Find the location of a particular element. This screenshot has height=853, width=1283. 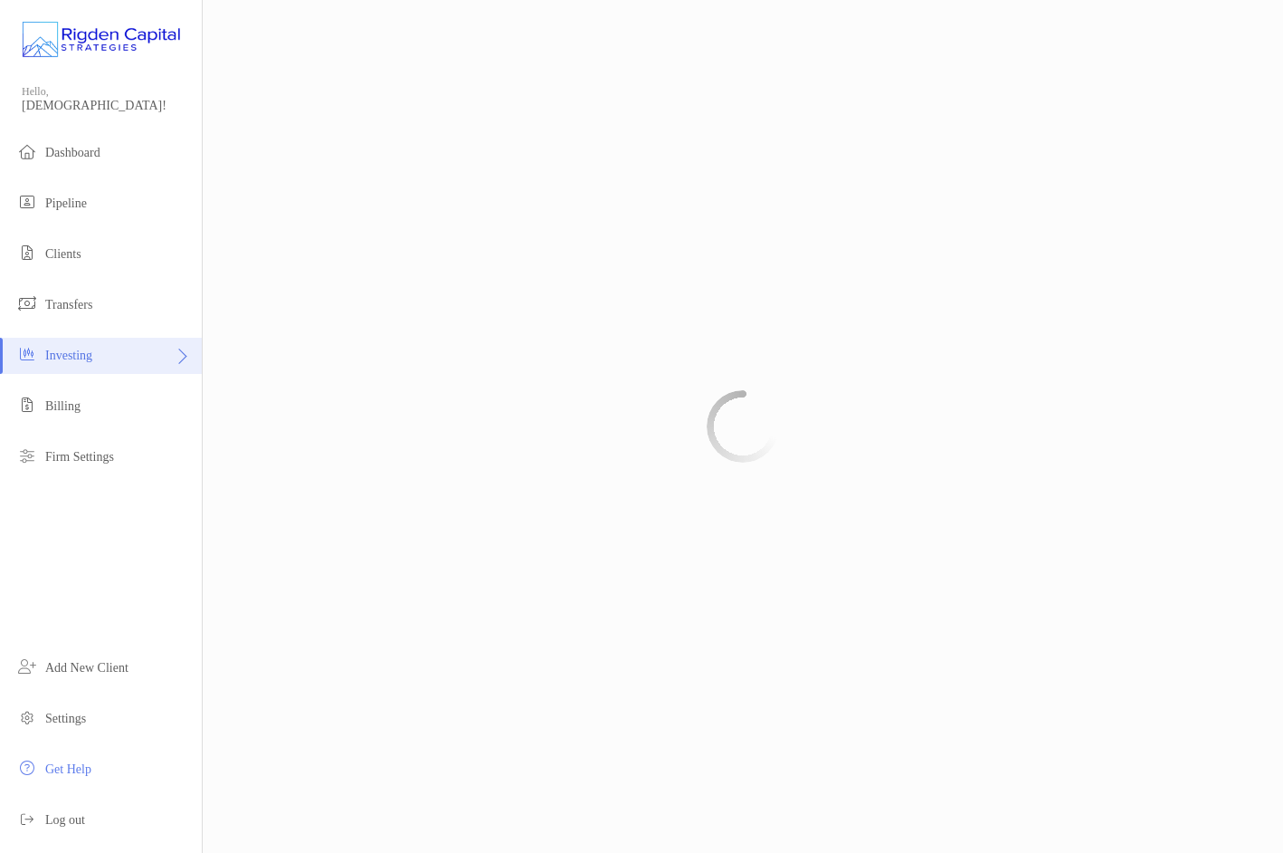

span: Get Help is located at coordinates (68, 768).